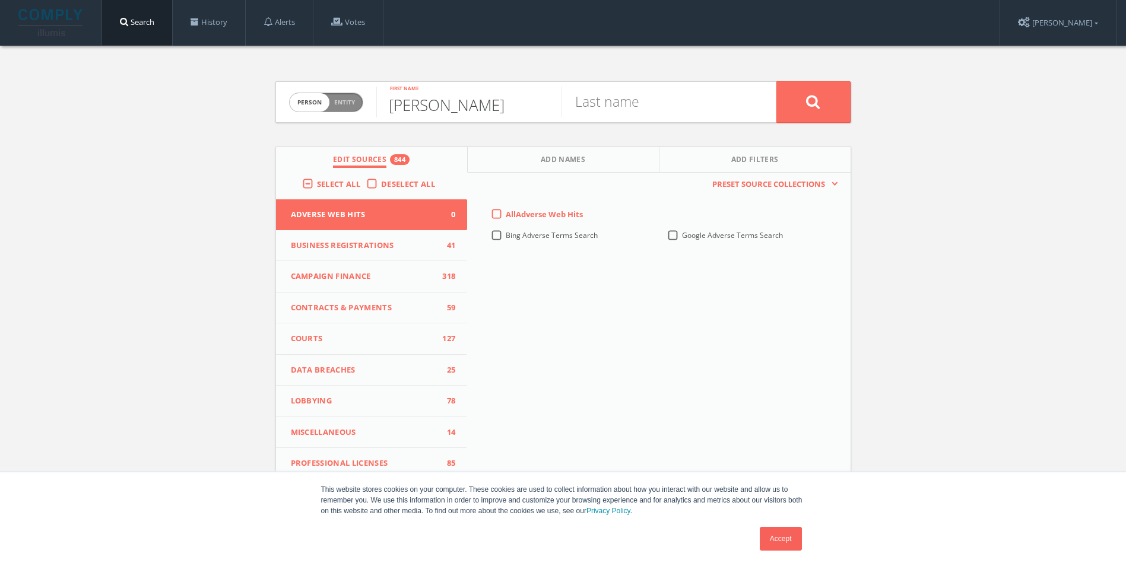 The width and height of the screenshot is (1126, 566). What do you see at coordinates (364, 433) in the screenshot?
I see `span: Miscellaneous` at bounding box center [364, 433].